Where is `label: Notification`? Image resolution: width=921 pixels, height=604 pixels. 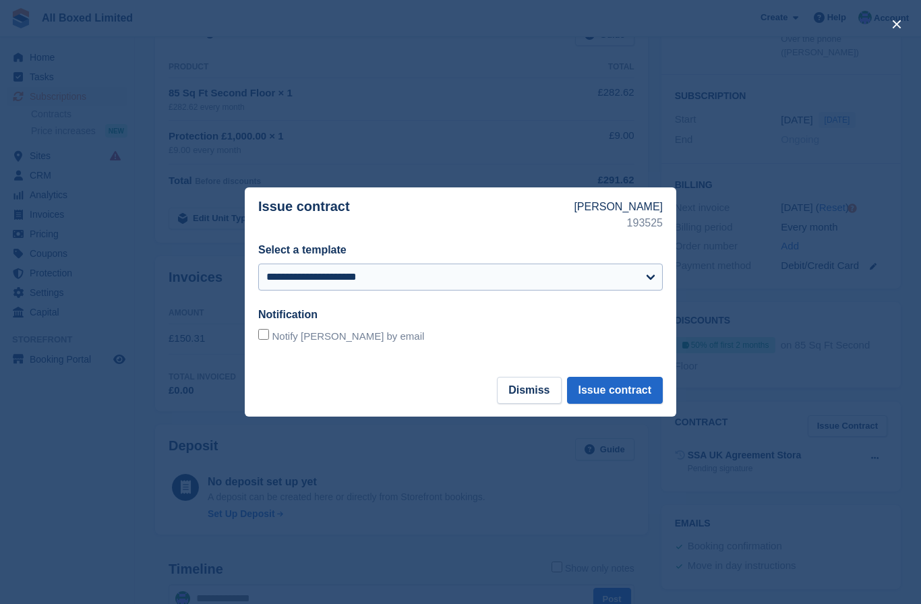 label: Notification is located at coordinates (288, 314).